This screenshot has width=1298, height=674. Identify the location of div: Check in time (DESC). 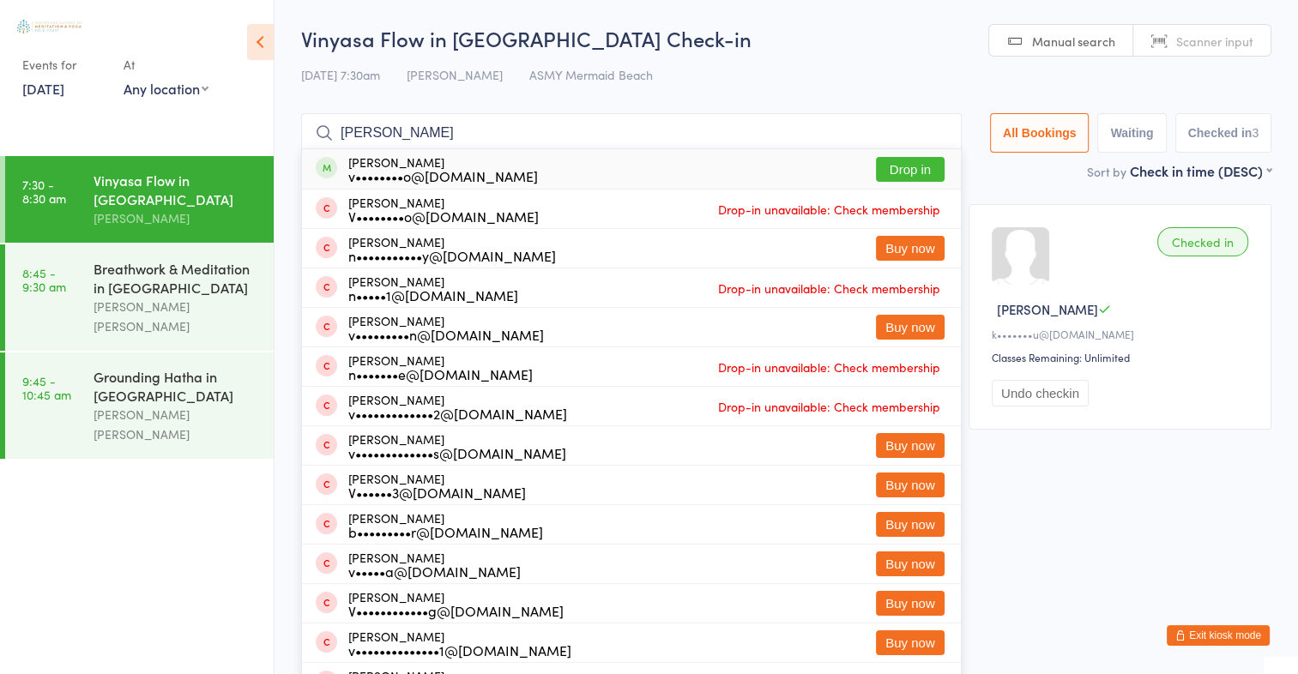
(1200, 171).